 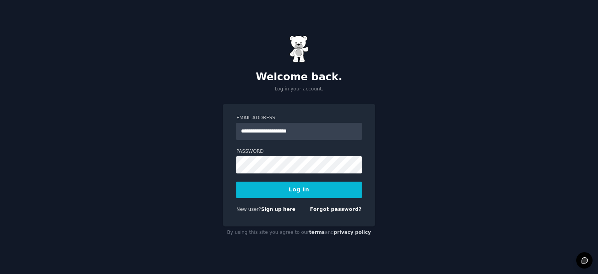 I want to click on div: By using this site you agree to our and, so click(x=299, y=232).